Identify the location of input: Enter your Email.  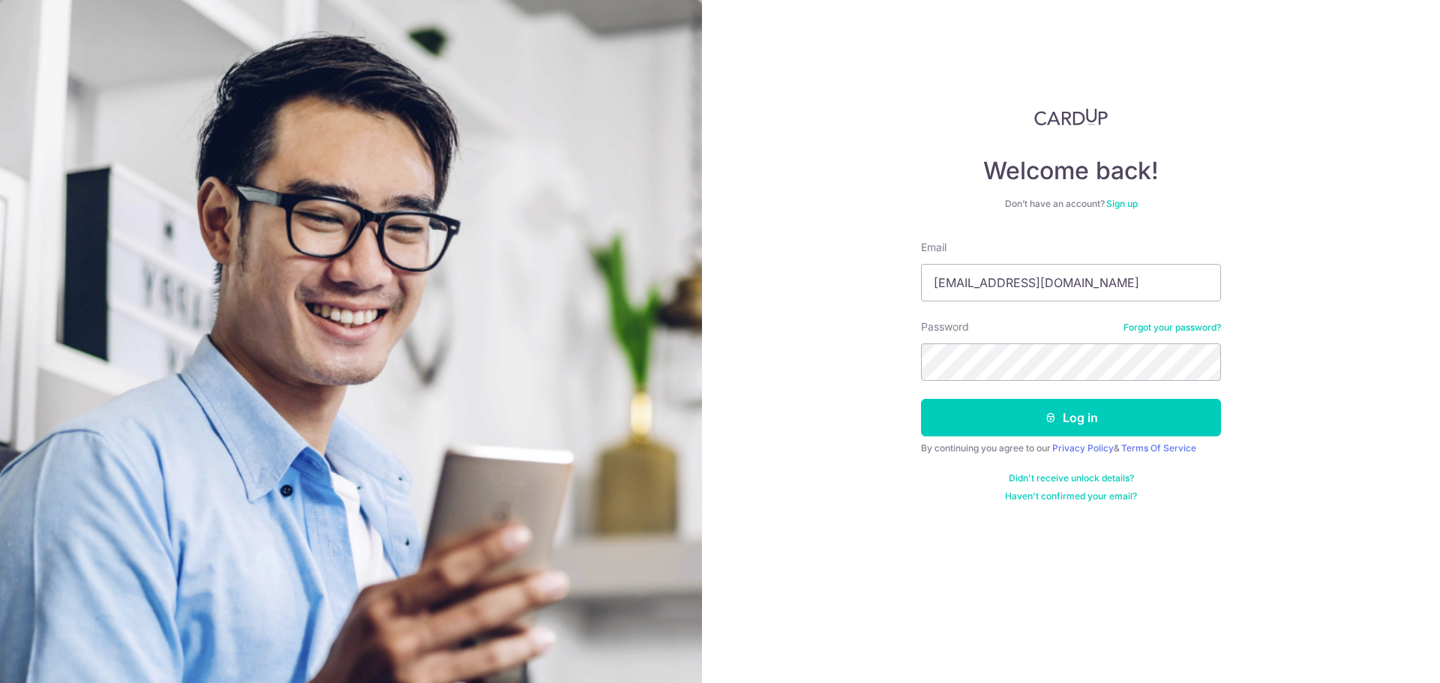
(1071, 283).